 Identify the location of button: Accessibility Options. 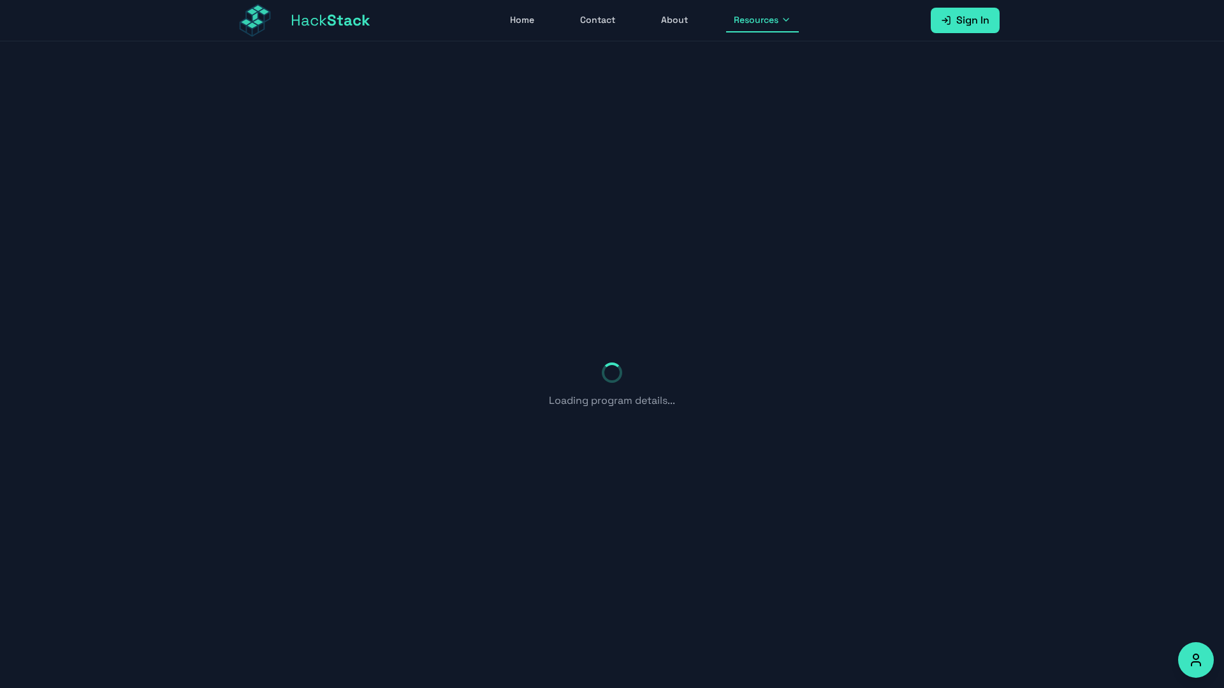
(1196, 660).